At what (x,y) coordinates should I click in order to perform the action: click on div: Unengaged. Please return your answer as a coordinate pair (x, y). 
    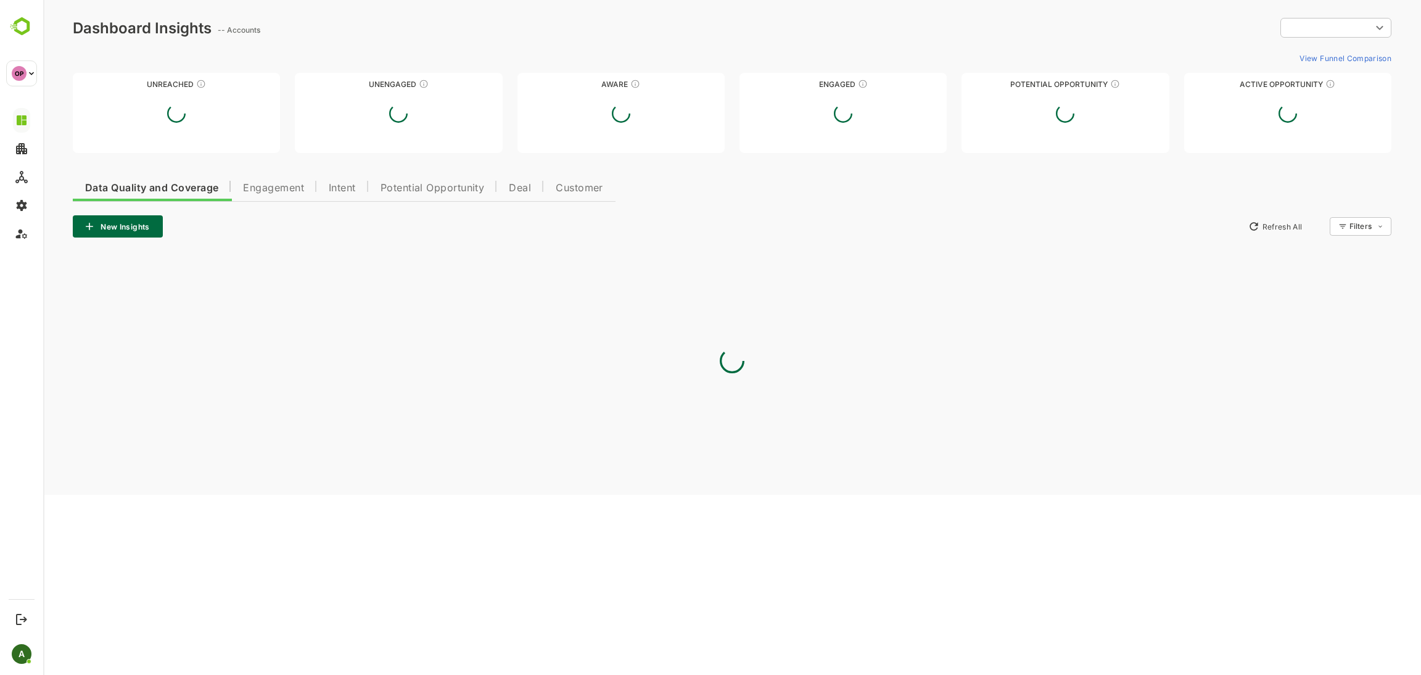
    Looking at the image, I should click on (355, 84).